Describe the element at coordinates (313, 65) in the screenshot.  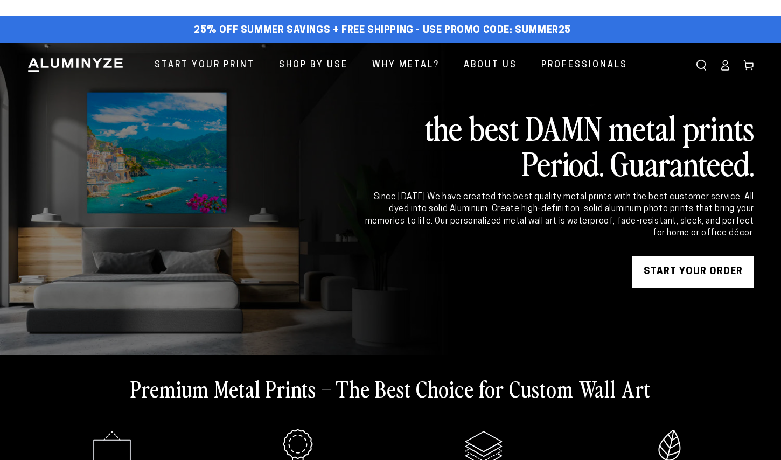
I see `a: Shop By Use` at that location.